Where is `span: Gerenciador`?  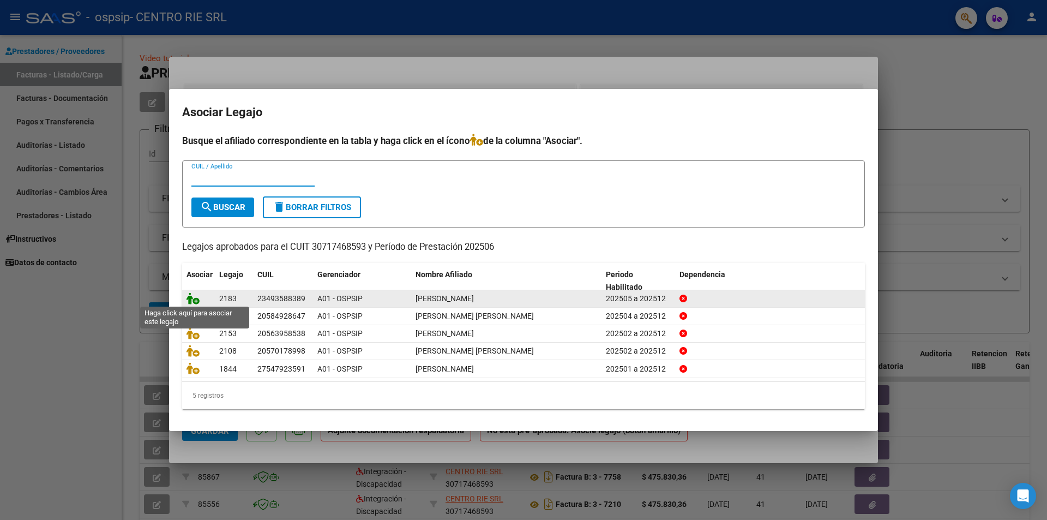
span: Gerenciador is located at coordinates (339, 274).